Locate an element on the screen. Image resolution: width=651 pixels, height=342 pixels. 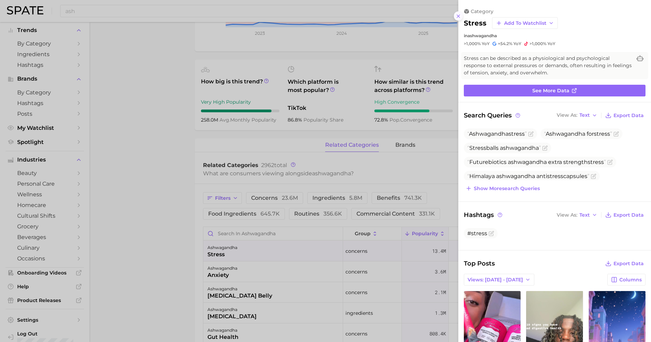
span: Himalaya ashwagandha anti capsules is located at coordinates (528, 176).